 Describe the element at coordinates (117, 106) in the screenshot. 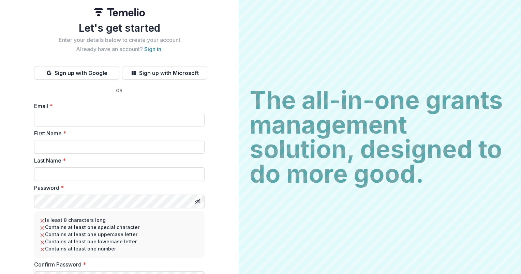

I see `label: Email` at that location.